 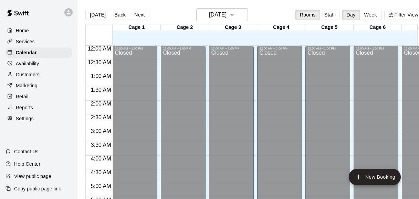 What do you see at coordinates (120, 15) in the screenshot?
I see `button: Back` at bounding box center [120, 15].